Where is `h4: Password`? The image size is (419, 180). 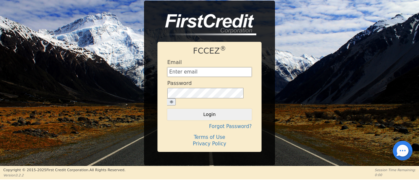 h4: Password is located at coordinates (179, 83).